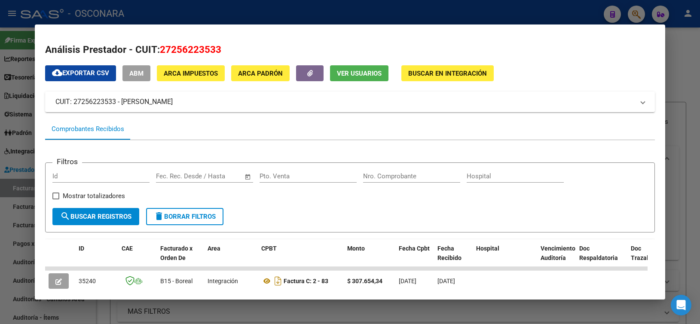 Image resolution: width=700 pixels, height=324 pixels. Describe the element at coordinates (191, 73) in the screenshot. I see `span: ARCA Impuestos` at that location.